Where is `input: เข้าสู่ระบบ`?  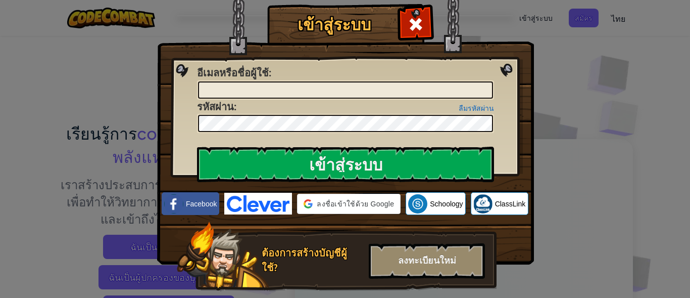 input: เข้าสู่ระบบ is located at coordinates (346, 164).